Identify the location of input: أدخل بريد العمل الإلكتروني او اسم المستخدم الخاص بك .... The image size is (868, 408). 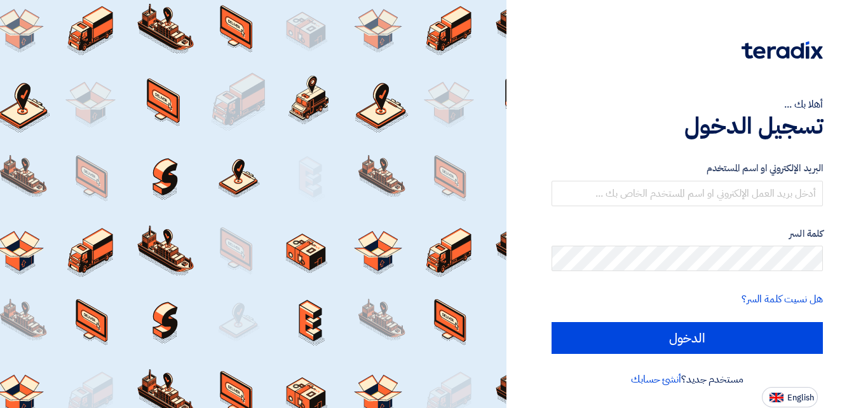
(687, 193).